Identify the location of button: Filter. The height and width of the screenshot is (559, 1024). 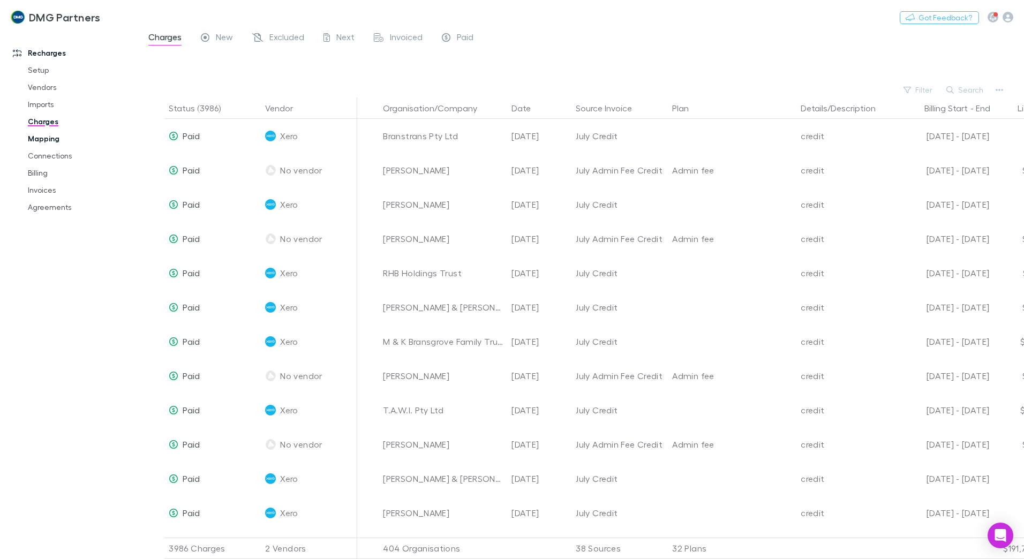
(919, 90).